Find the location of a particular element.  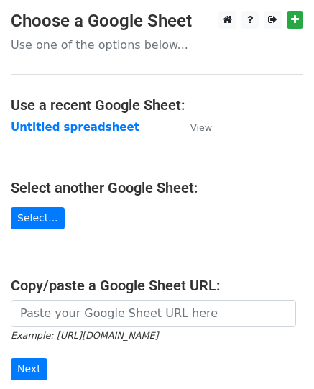

a: Select... is located at coordinates (37, 218).